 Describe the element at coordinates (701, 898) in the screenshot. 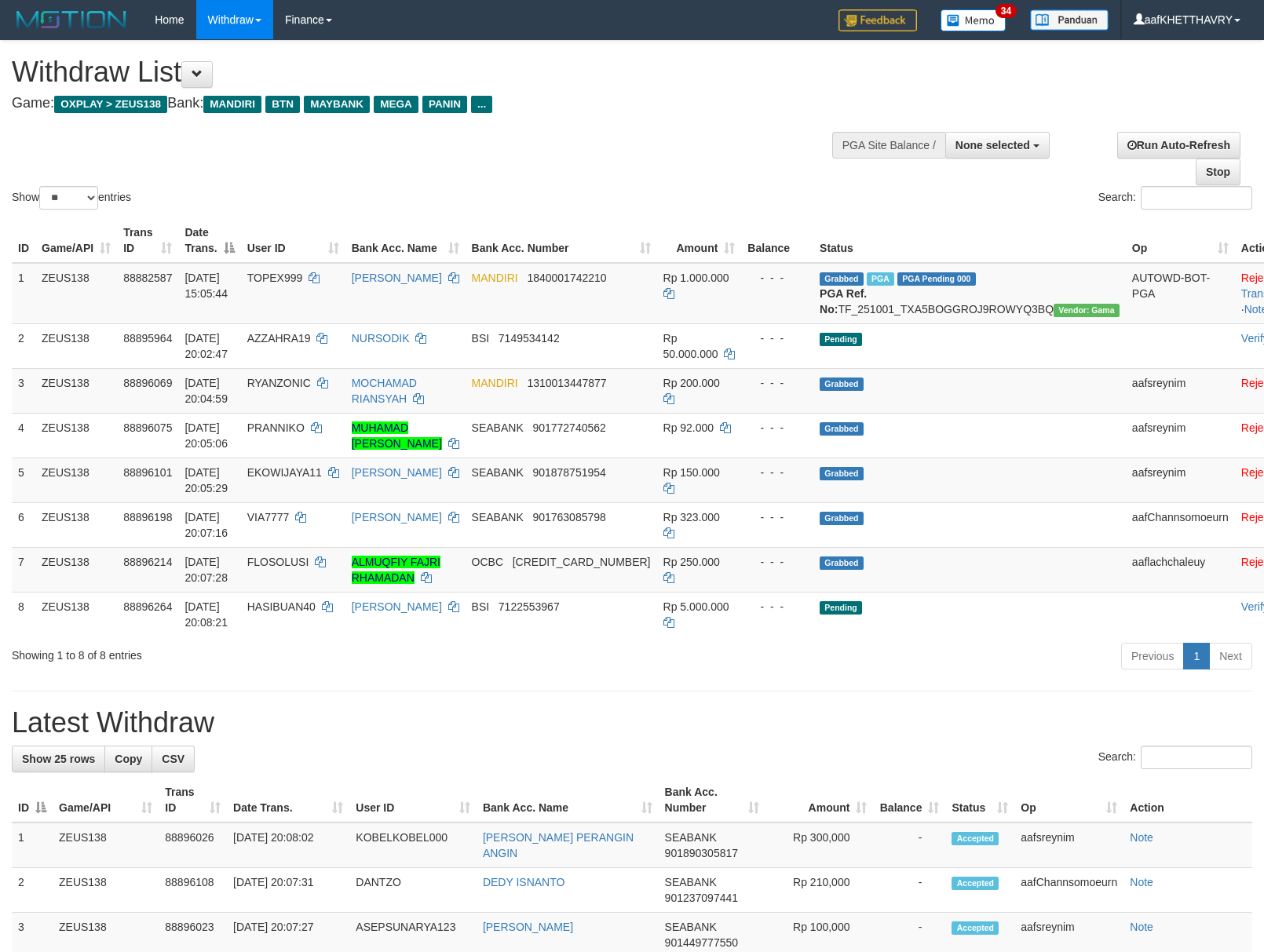

I see `span: Copy 901237097441 to clipboard` at that location.